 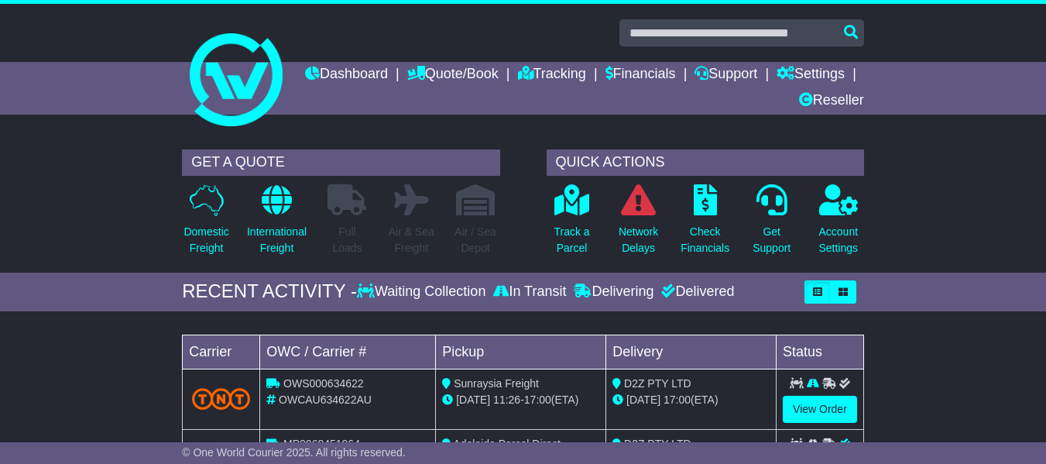 What do you see at coordinates (348, 351) in the screenshot?
I see `td: OWC / Carrier #` at bounding box center [348, 351].